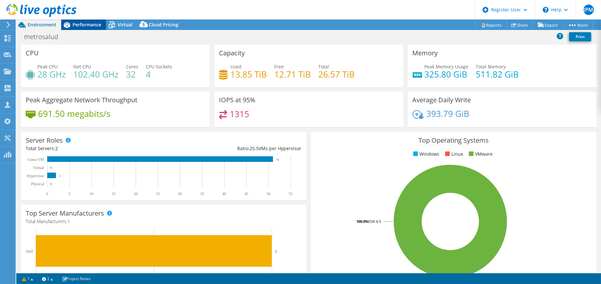 The image size is (601, 284). I want to click on li: VMware, so click(480, 154).